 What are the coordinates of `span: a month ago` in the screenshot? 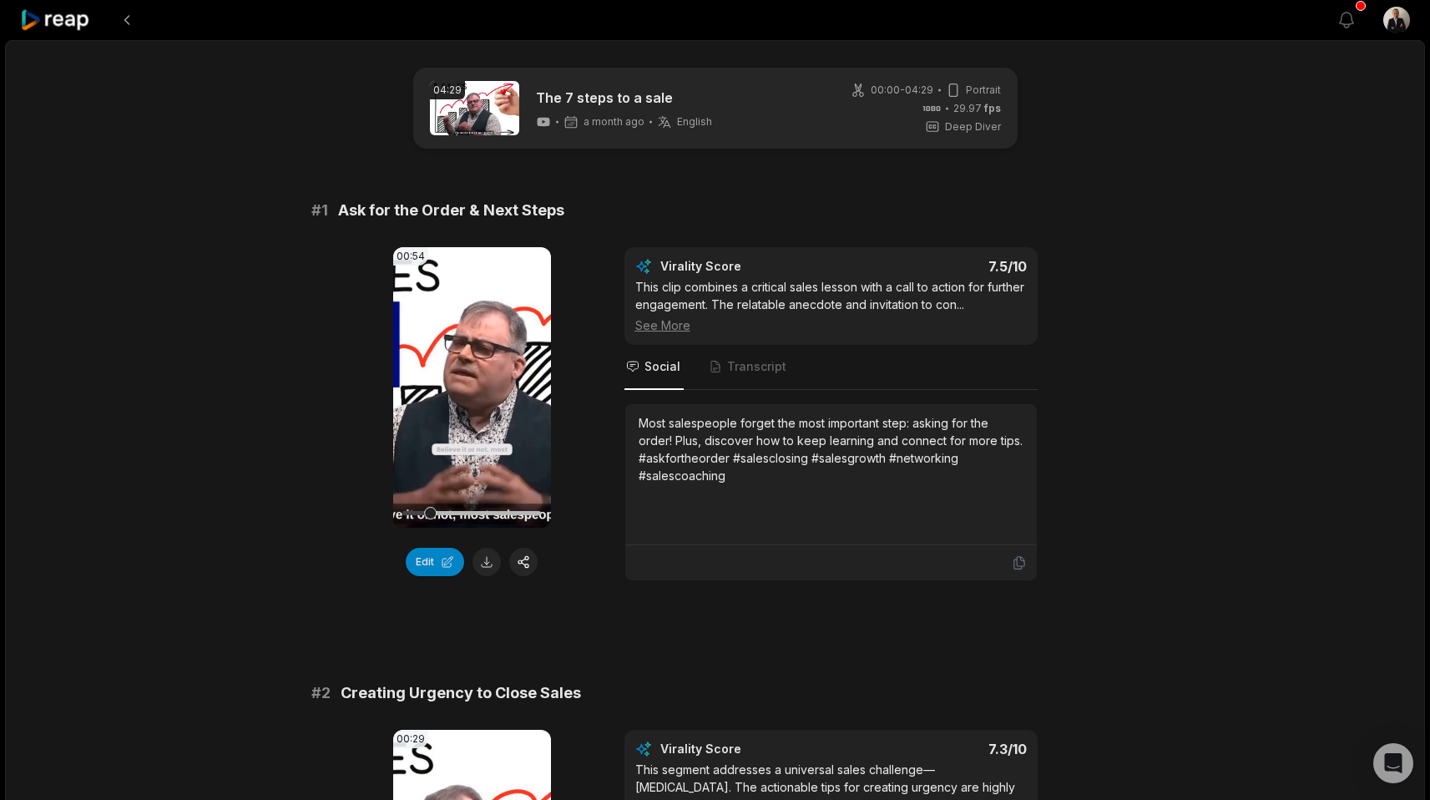 It's located at (614, 122).